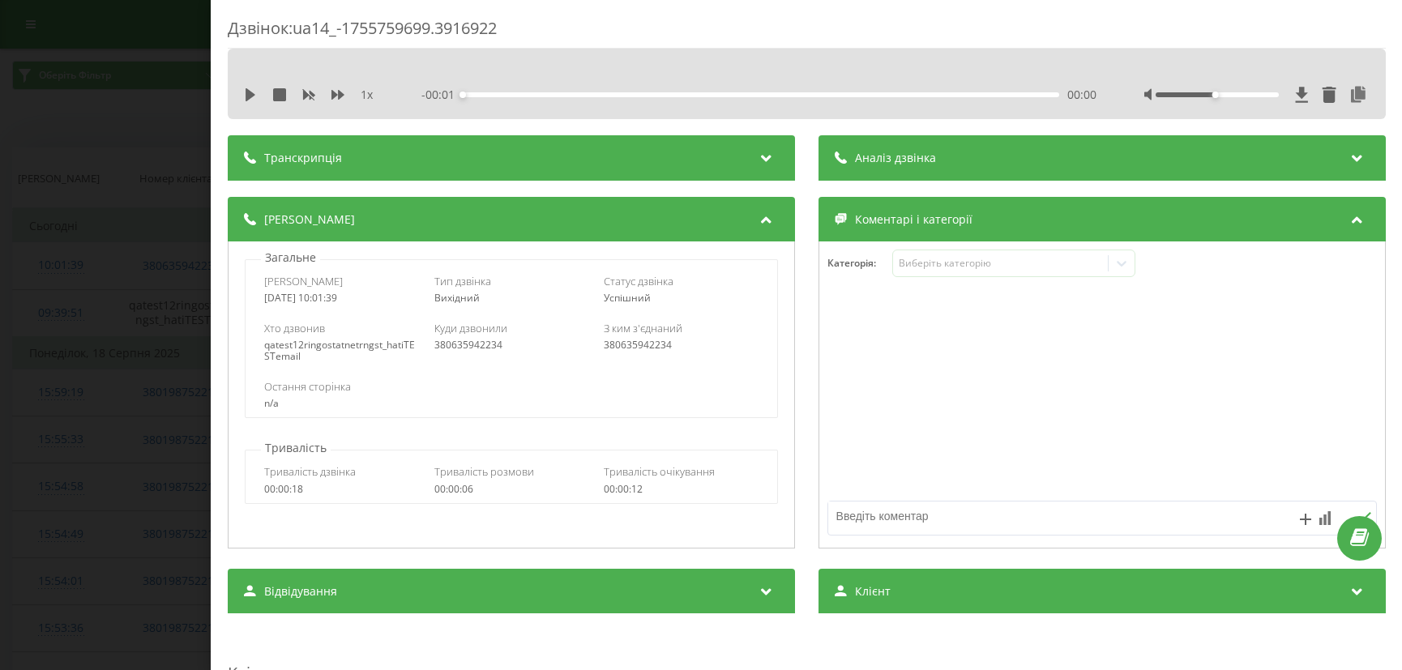 This screenshot has height=670, width=1402. I want to click on span: 1 x, so click(366, 95).